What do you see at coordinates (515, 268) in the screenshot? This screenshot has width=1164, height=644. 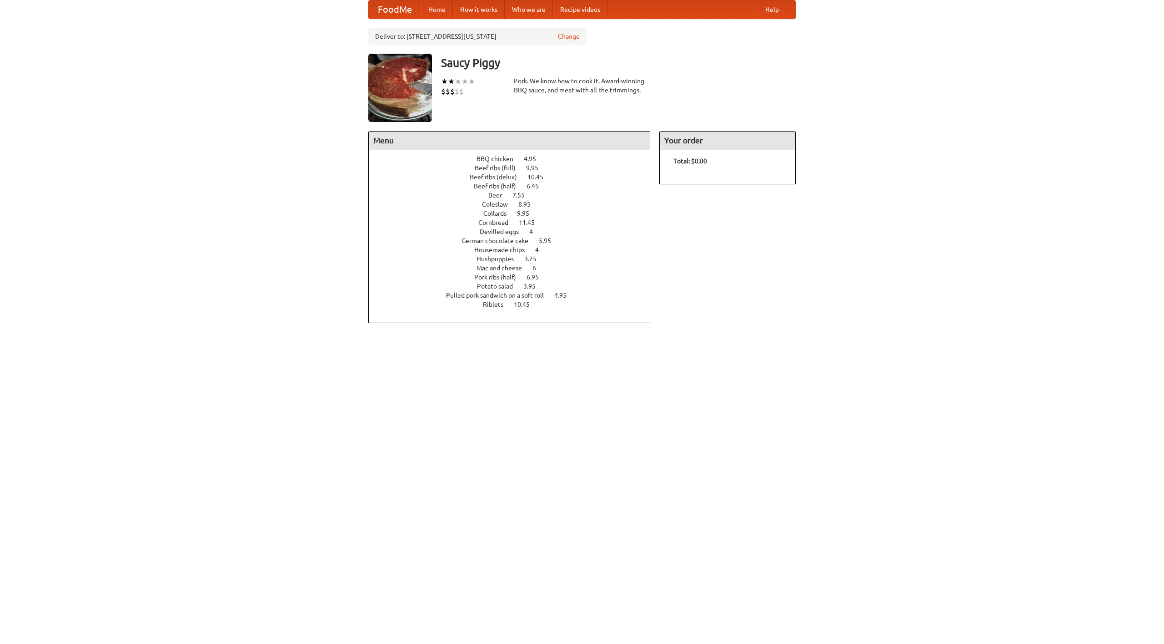 I see `a: Mac and cheese 6` at bounding box center [515, 268].